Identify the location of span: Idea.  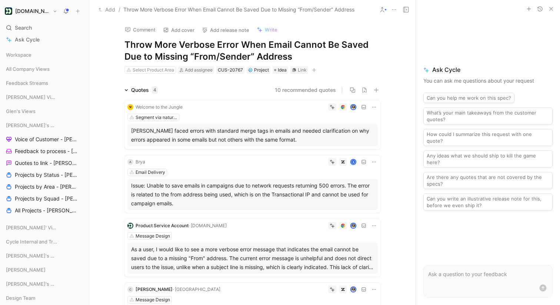
(282, 70).